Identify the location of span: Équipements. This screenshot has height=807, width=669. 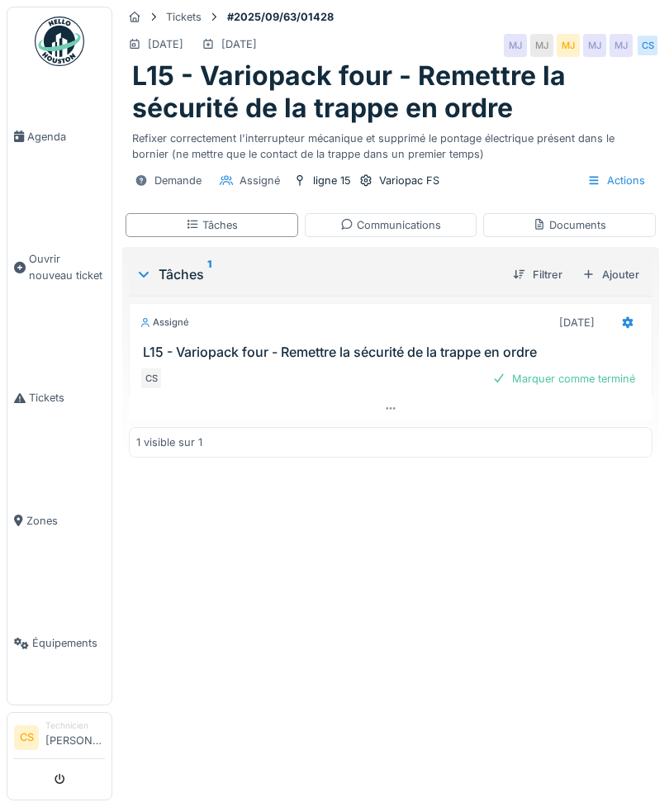
(69, 643).